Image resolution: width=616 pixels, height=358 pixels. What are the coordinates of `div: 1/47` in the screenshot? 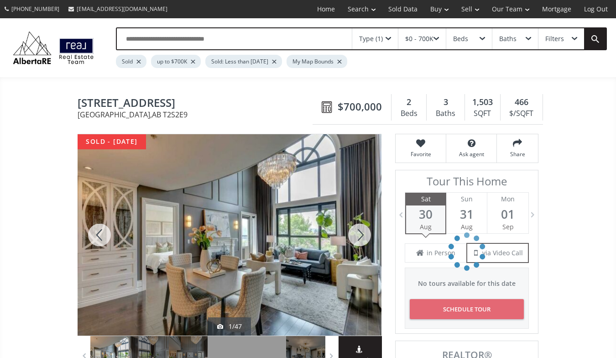 It's located at (230, 326).